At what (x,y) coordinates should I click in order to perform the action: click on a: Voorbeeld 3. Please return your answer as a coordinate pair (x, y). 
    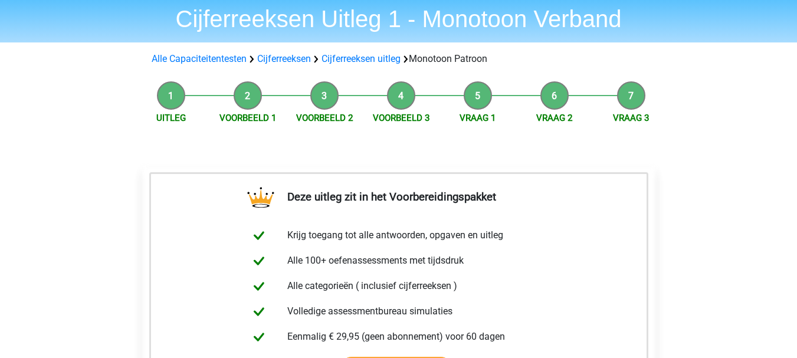
    Looking at the image, I should click on (401, 118).